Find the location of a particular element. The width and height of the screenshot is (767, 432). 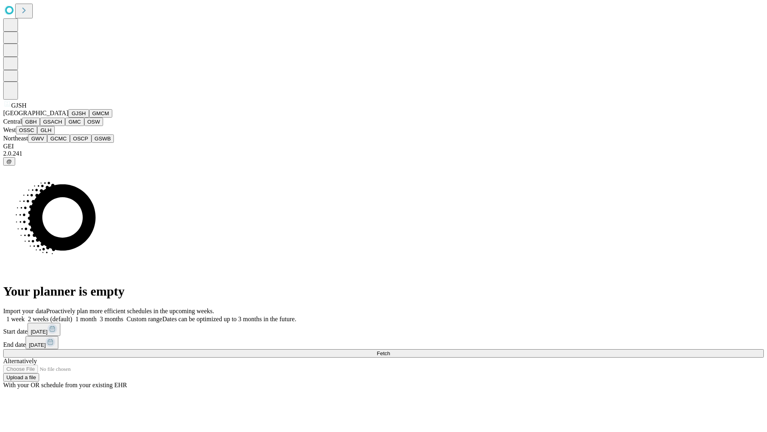

span: Proactively plan more efficient schedules in the upcoming weeks. is located at coordinates (130, 311).